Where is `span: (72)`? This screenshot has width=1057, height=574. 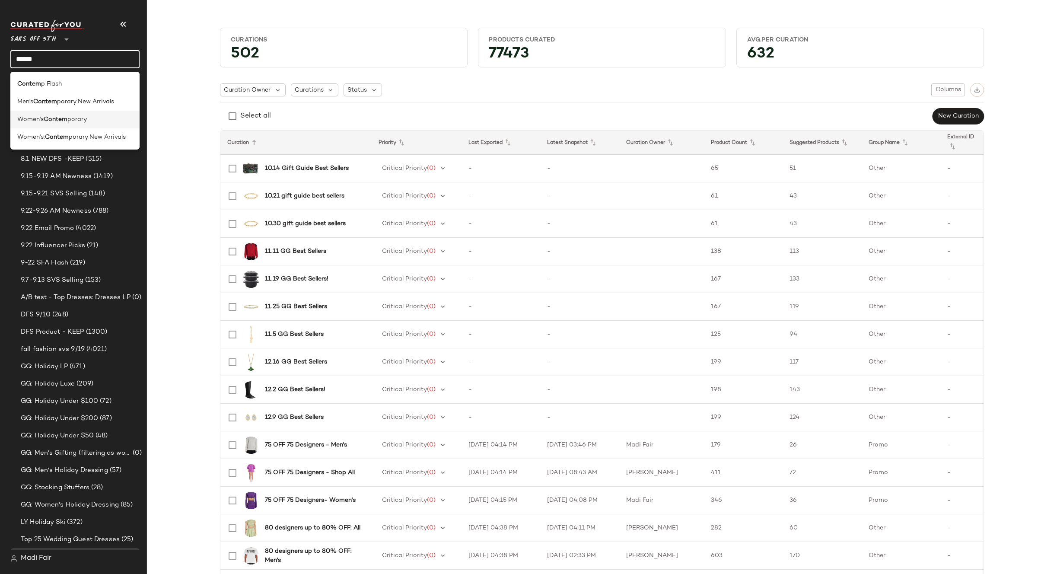 span: (72) is located at coordinates (105, 401).